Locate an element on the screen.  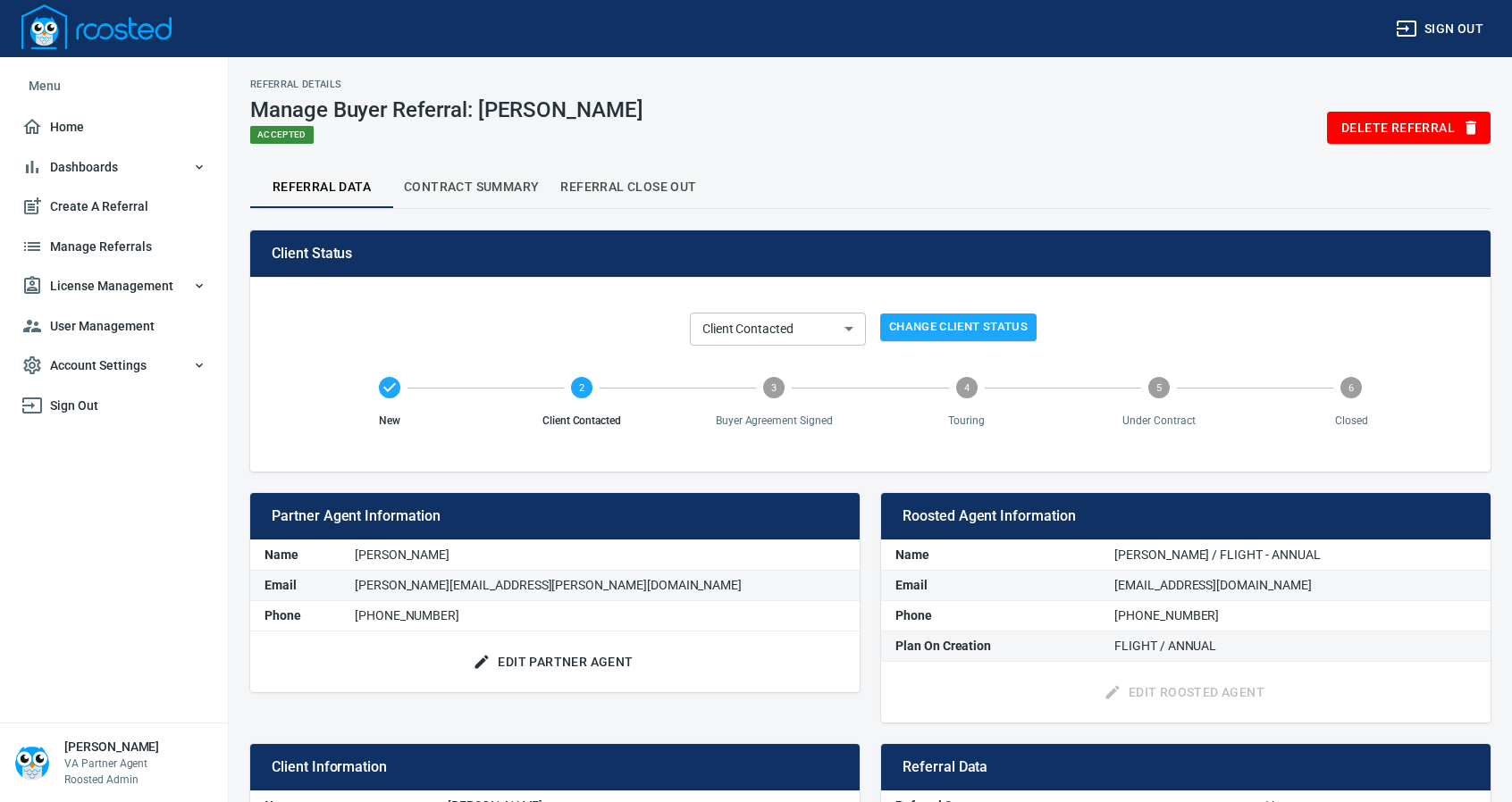
text: 2 is located at coordinates (582, 387).